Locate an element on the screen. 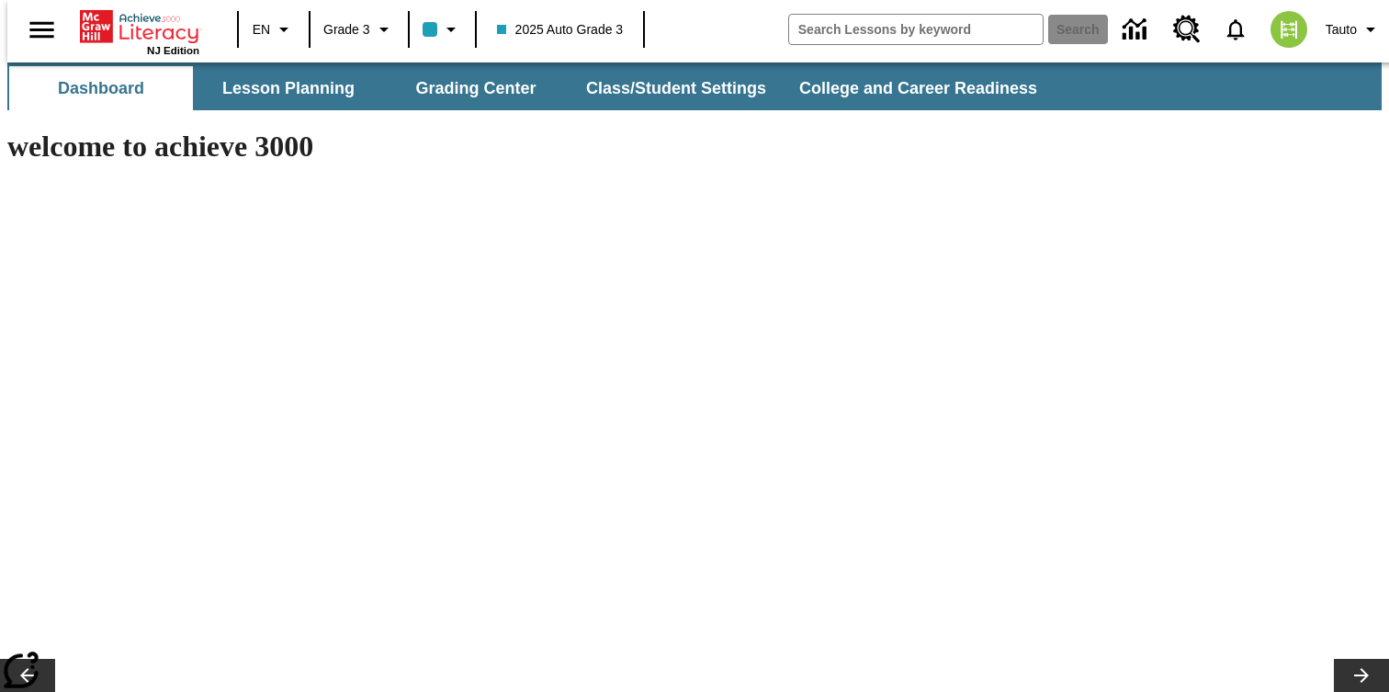  button: Select a new avatar is located at coordinates (1289, 29).